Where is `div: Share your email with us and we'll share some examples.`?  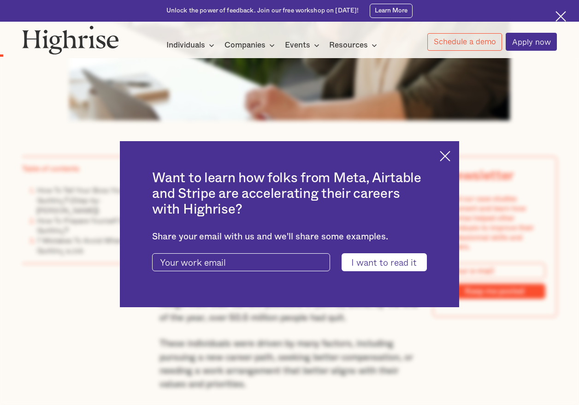 div: Share your email with us and we'll share some examples. is located at coordinates (289, 236).